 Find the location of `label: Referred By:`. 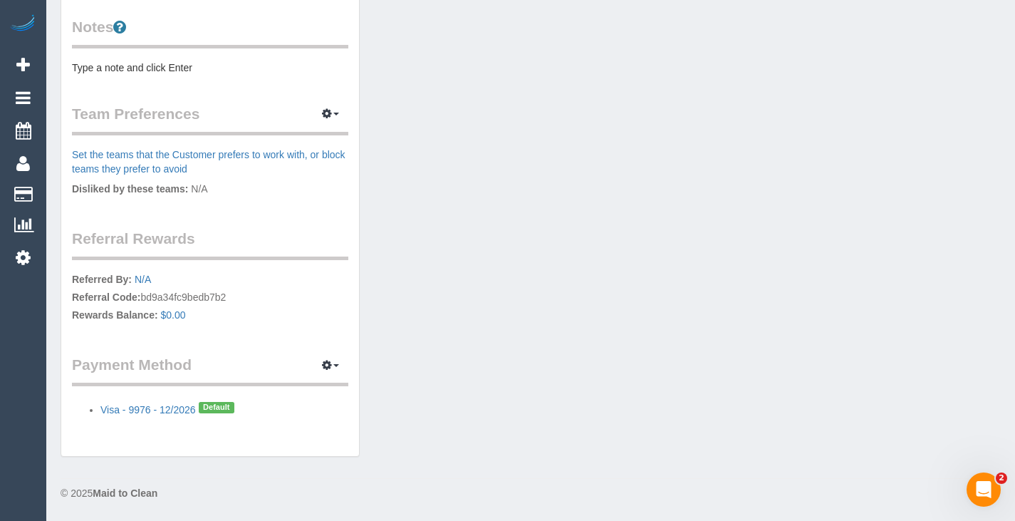

label: Referred By: is located at coordinates (102, 279).